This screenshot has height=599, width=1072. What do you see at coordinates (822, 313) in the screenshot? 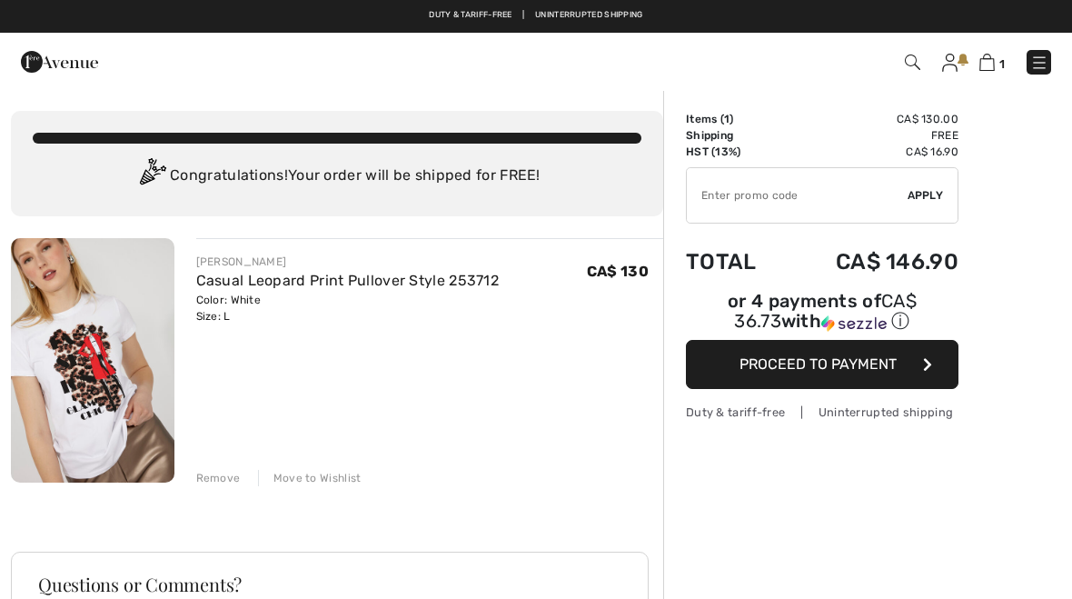
I see `div: or 4 payments of with` at bounding box center [822, 313].